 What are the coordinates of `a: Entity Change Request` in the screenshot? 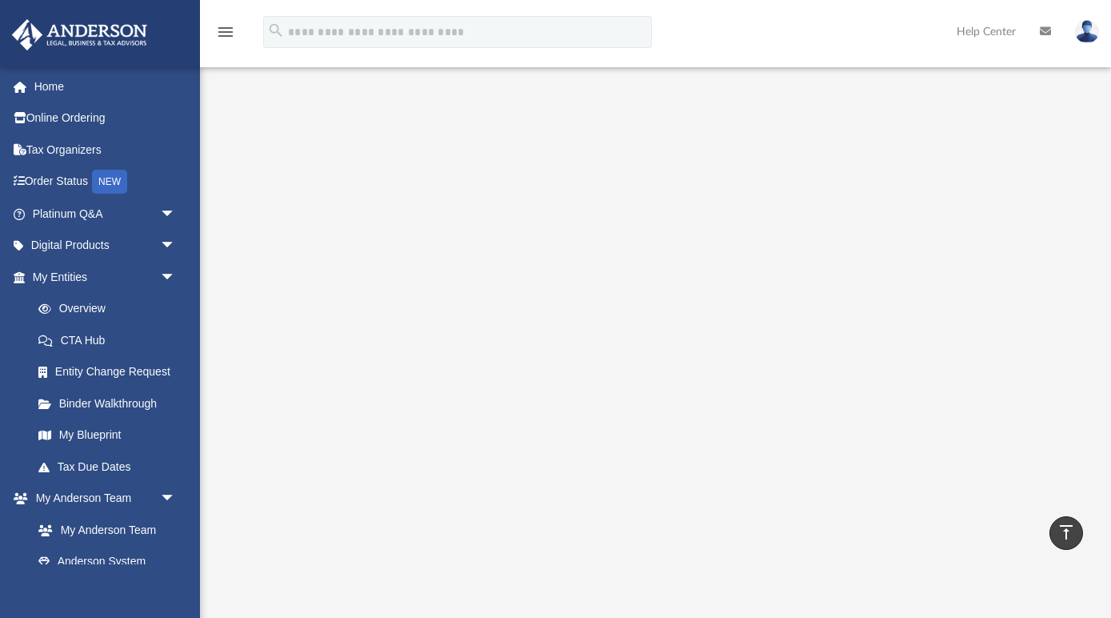 It's located at (111, 372).